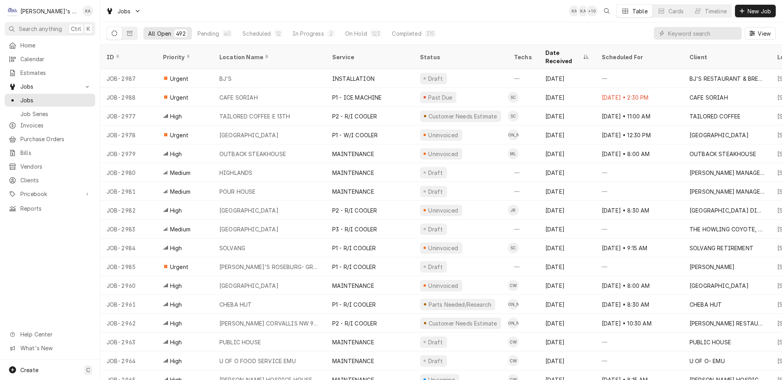  Describe the element at coordinates (356, 33) in the screenshot. I see `div: On Hold` at that location.